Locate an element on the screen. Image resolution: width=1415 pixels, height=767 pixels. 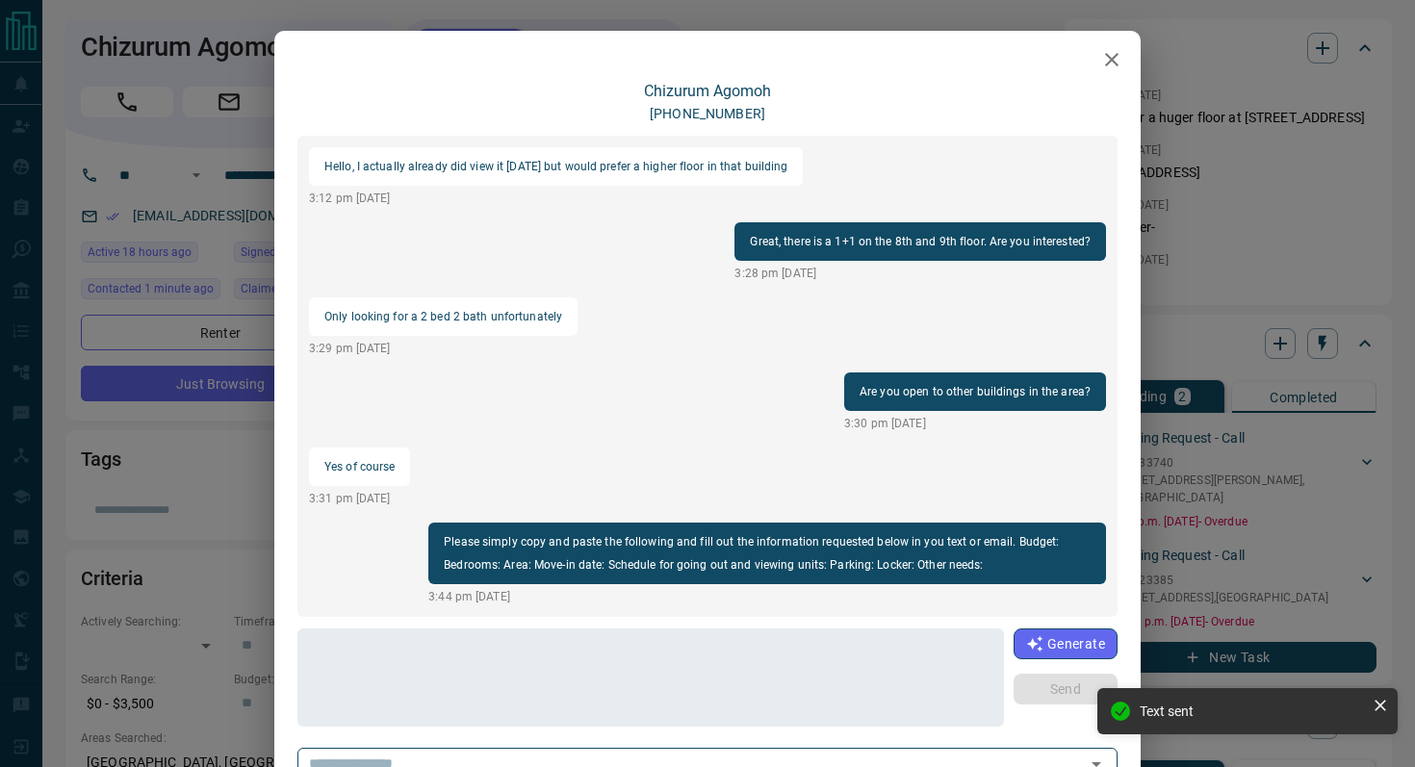
div: Text sent is located at coordinates (1252, 711).